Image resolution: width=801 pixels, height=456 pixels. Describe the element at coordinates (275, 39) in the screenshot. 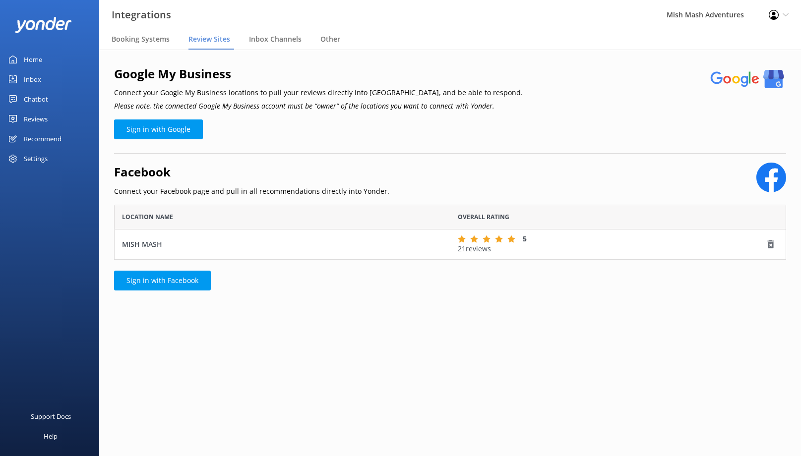

I see `span: Inbox Channels` at that location.